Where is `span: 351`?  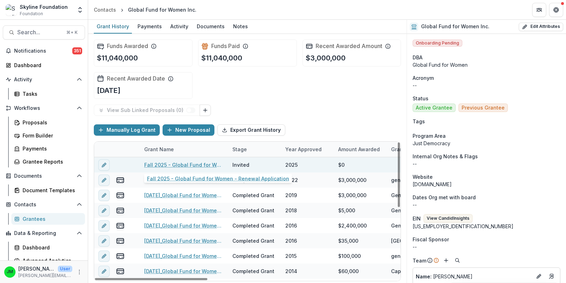 span: 351 is located at coordinates (77, 51).